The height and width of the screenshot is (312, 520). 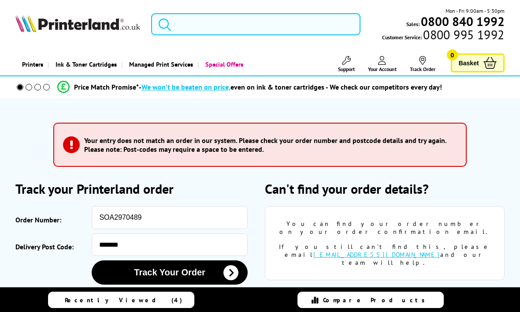 I want to click on a: Ink & Toner Cartridges, so click(x=84, y=64).